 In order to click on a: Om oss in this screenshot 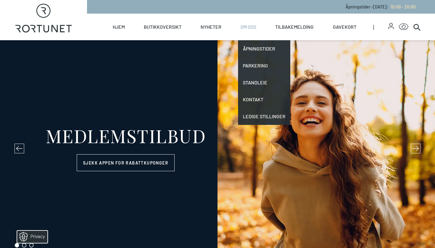, I will do `click(249, 27)`.